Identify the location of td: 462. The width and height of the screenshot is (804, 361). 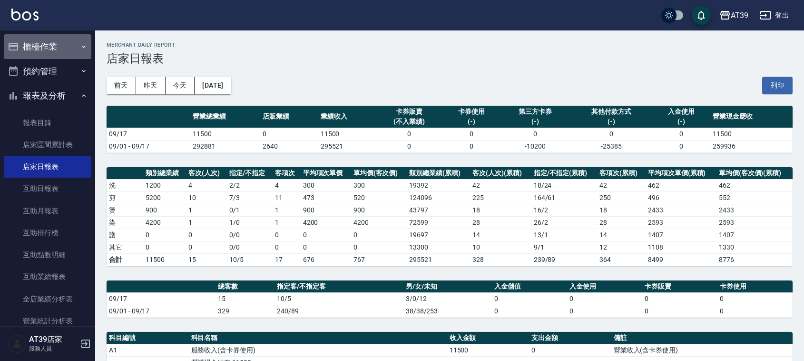
(755, 185).